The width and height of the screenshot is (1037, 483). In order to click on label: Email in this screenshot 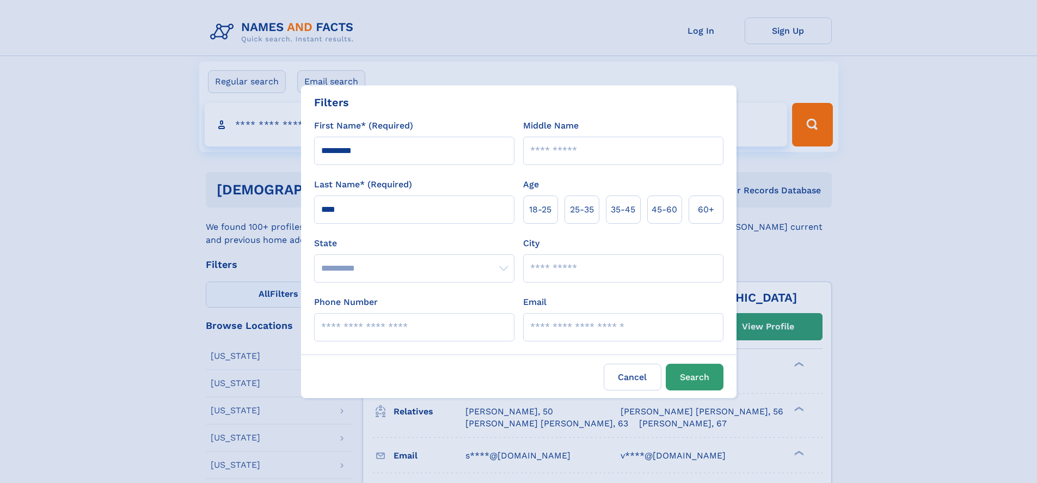, I will do `click(535, 302)`.